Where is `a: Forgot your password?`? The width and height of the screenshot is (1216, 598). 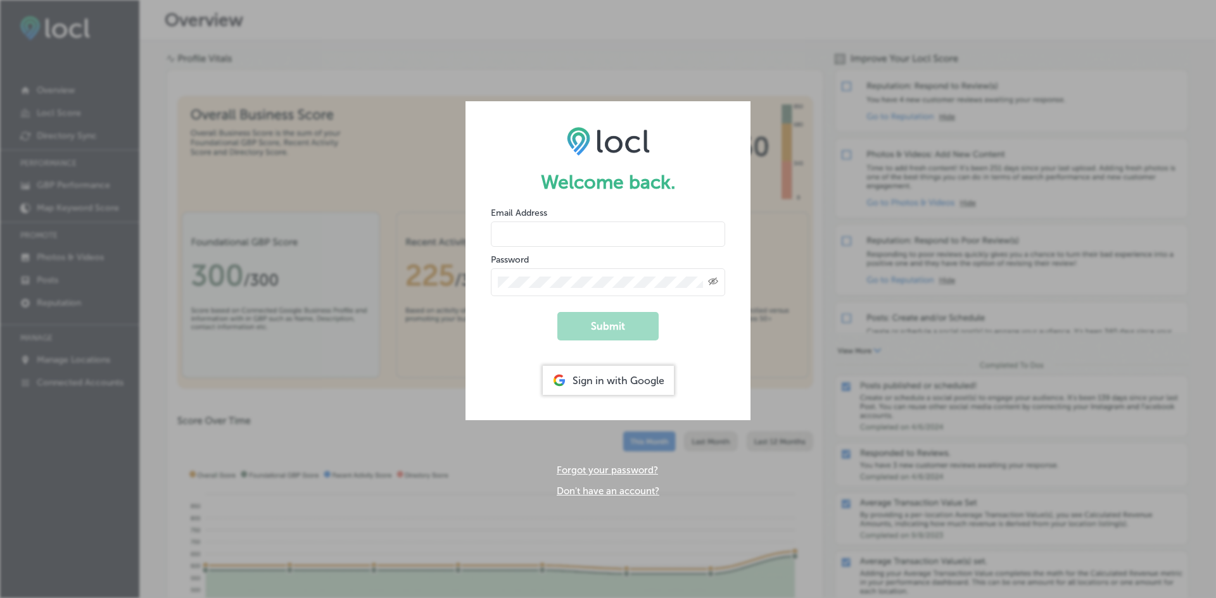 a: Forgot your password? is located at coordinates (607, 470).